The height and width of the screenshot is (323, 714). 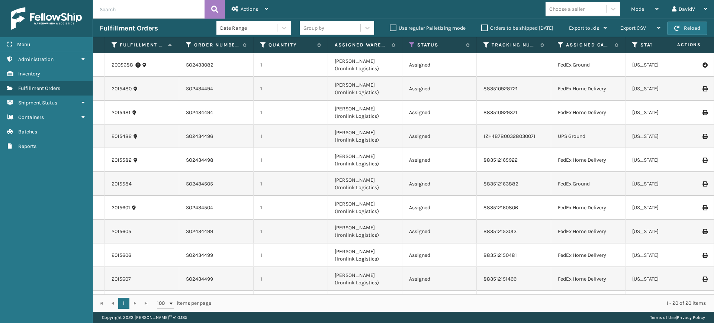 I want to click on span: Batches, so click(x=28, y=132).